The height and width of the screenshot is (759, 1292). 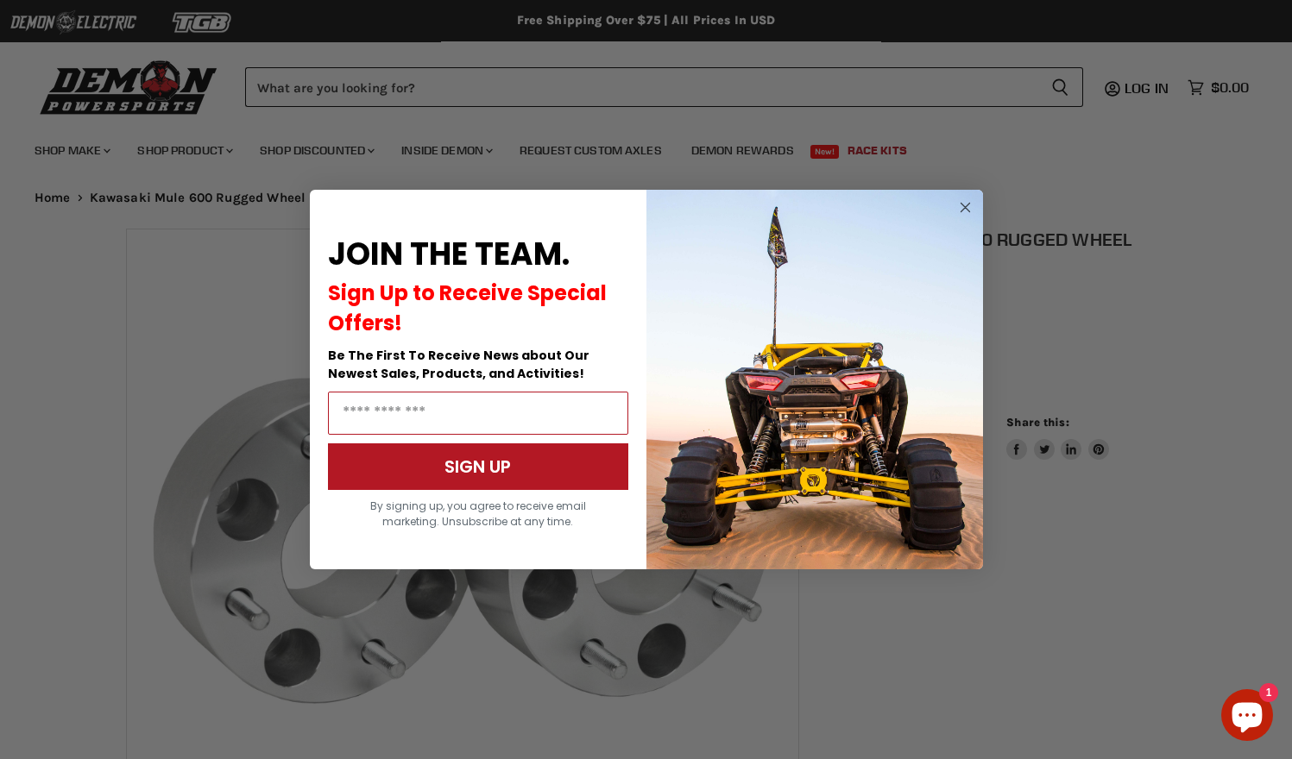 What do you see at coordinates (478, 413) in the screenshot?
I see `input: Email Address` at bounding box center [478, 413].